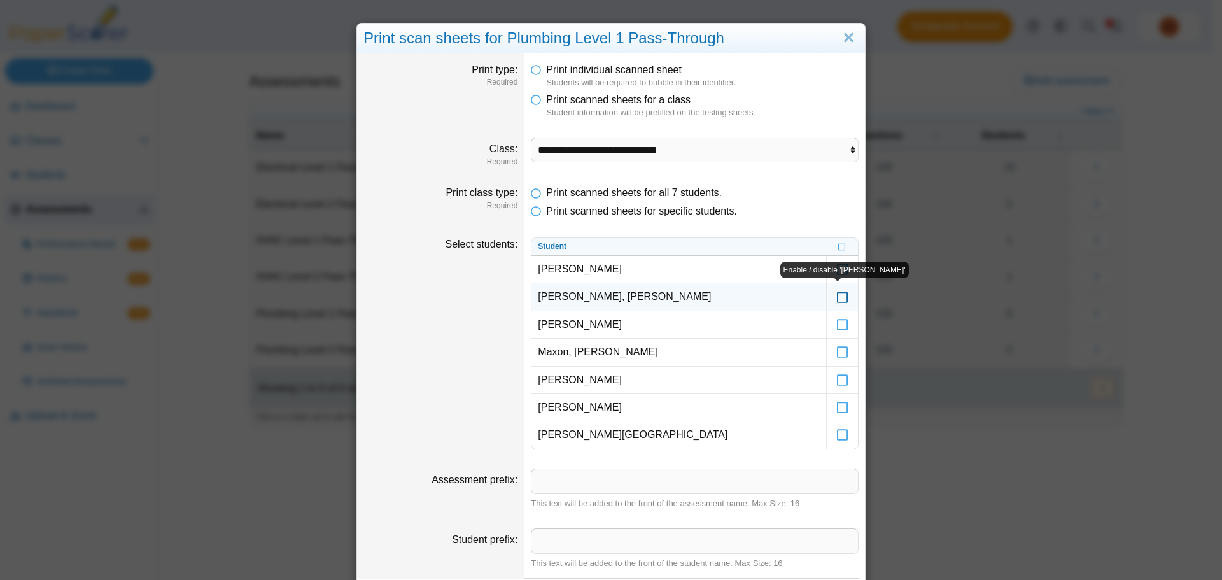  I want to click on a: Close, so click(848, 38).